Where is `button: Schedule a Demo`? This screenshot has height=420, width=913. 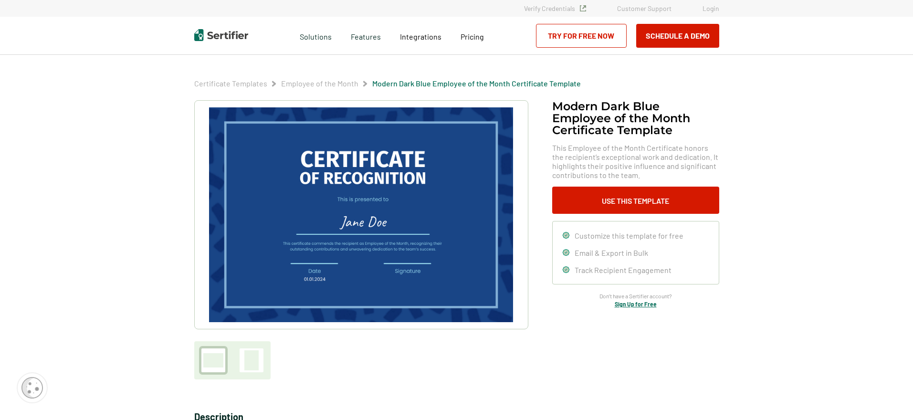 button: Schedule a Demo is located at coordinates (678, 36).